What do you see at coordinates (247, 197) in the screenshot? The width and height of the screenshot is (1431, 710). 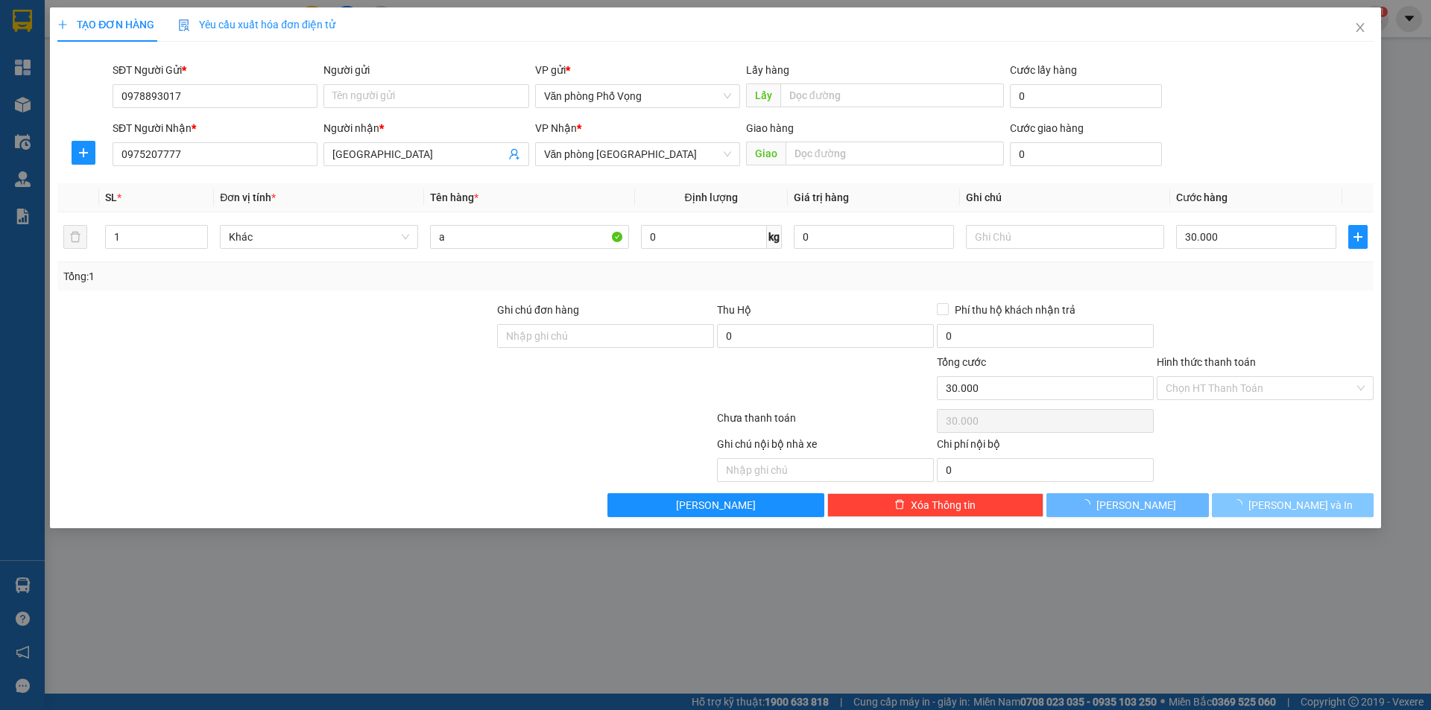 I see `span: Đơn vị tính` at bounding box center [247, 197].